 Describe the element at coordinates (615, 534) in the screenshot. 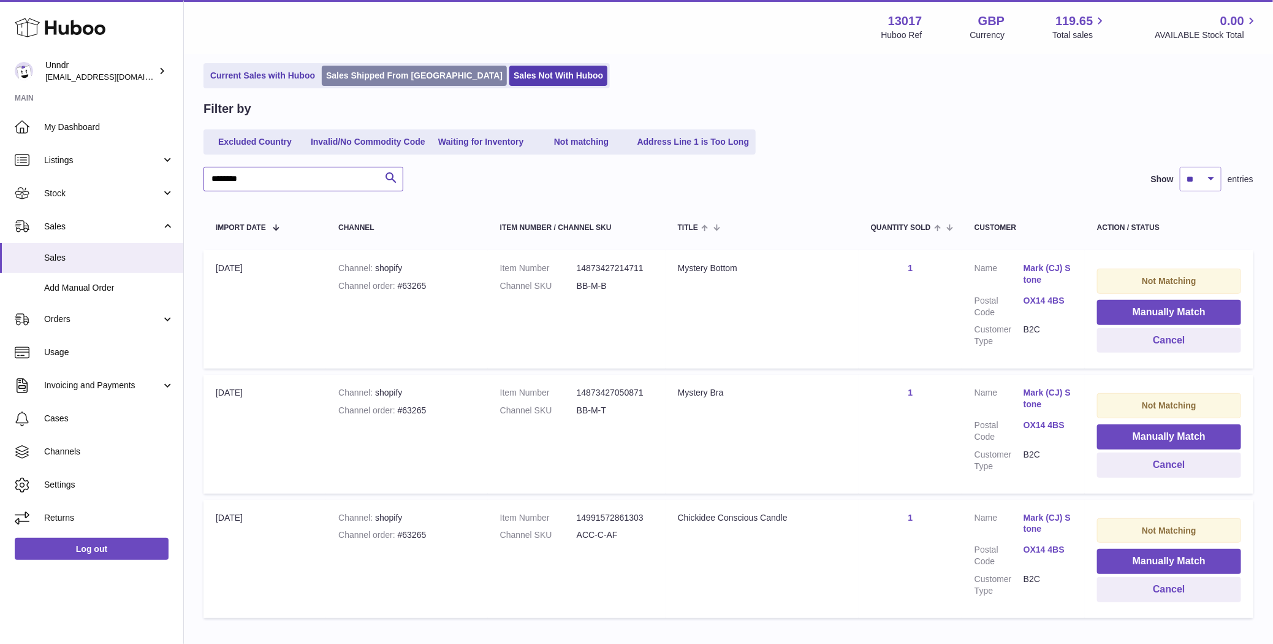

I see `dd: ACC-C-AF` at that location.